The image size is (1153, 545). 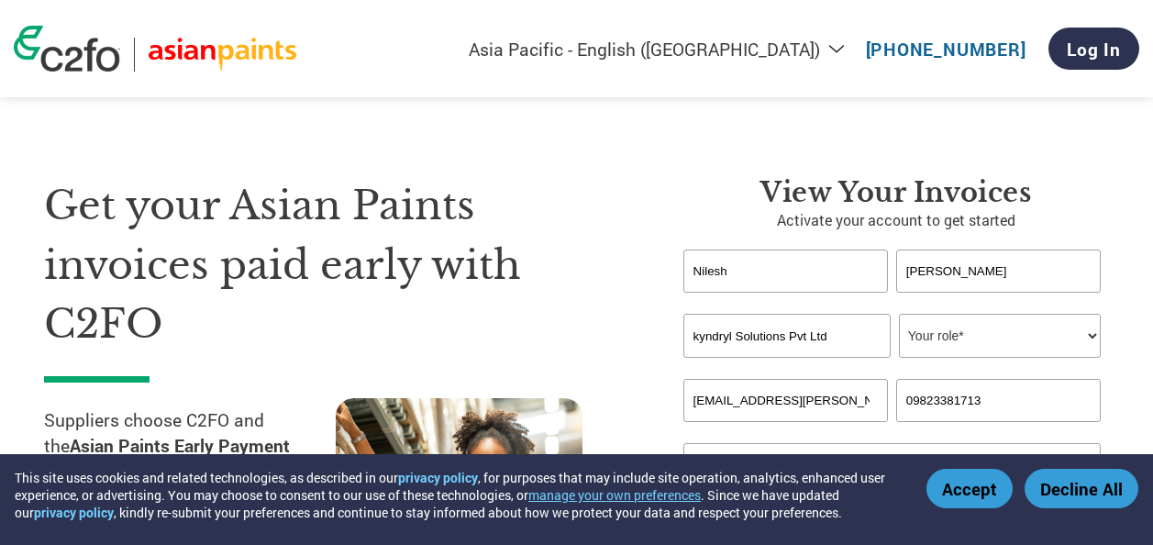 What do you see at coordinates (785, 429) in the screenshot?
I see `div: Inavlid Email Address` at bounding box center [785, 429].